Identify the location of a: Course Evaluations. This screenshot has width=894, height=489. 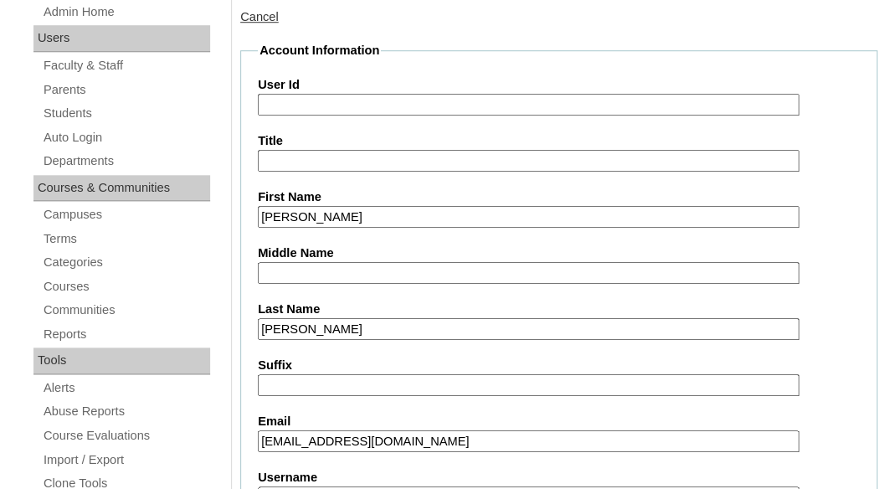
(126, 435).